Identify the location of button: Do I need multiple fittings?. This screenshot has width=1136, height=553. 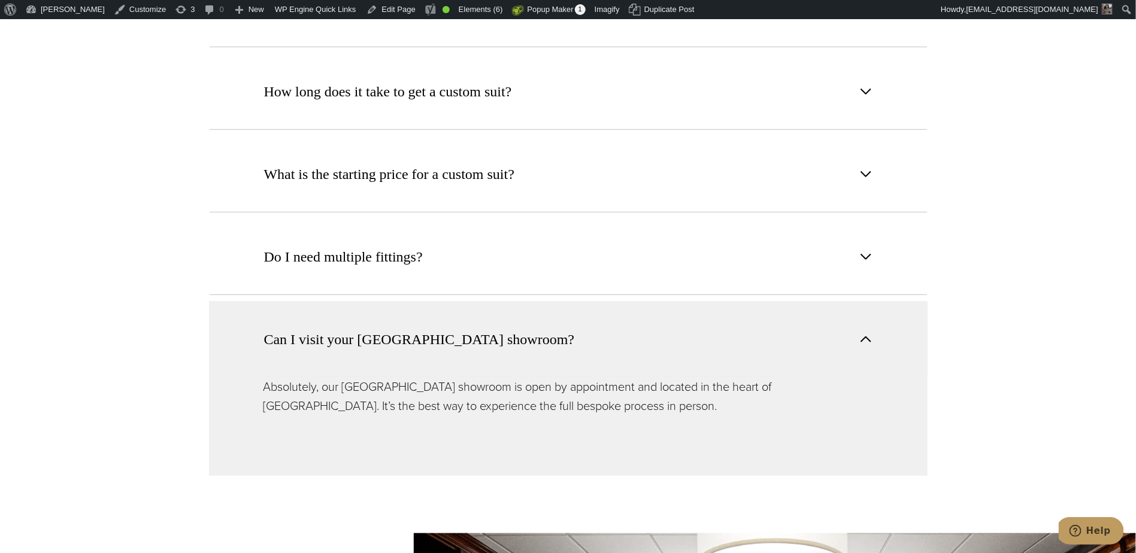
(568, 257).